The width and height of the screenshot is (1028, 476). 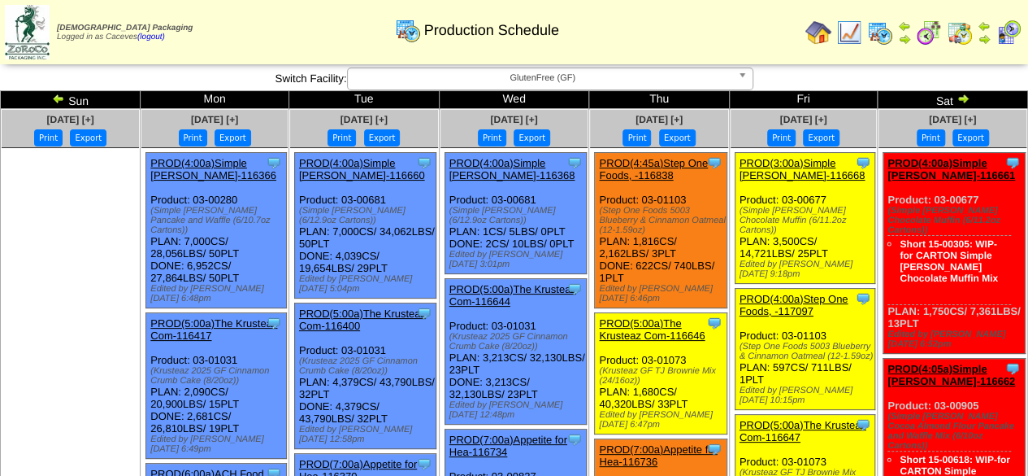 What do you see at coordinates (960, 33) in the screenshot?
I see `img: calendarinout.gif` at bounding box center [960, 33].